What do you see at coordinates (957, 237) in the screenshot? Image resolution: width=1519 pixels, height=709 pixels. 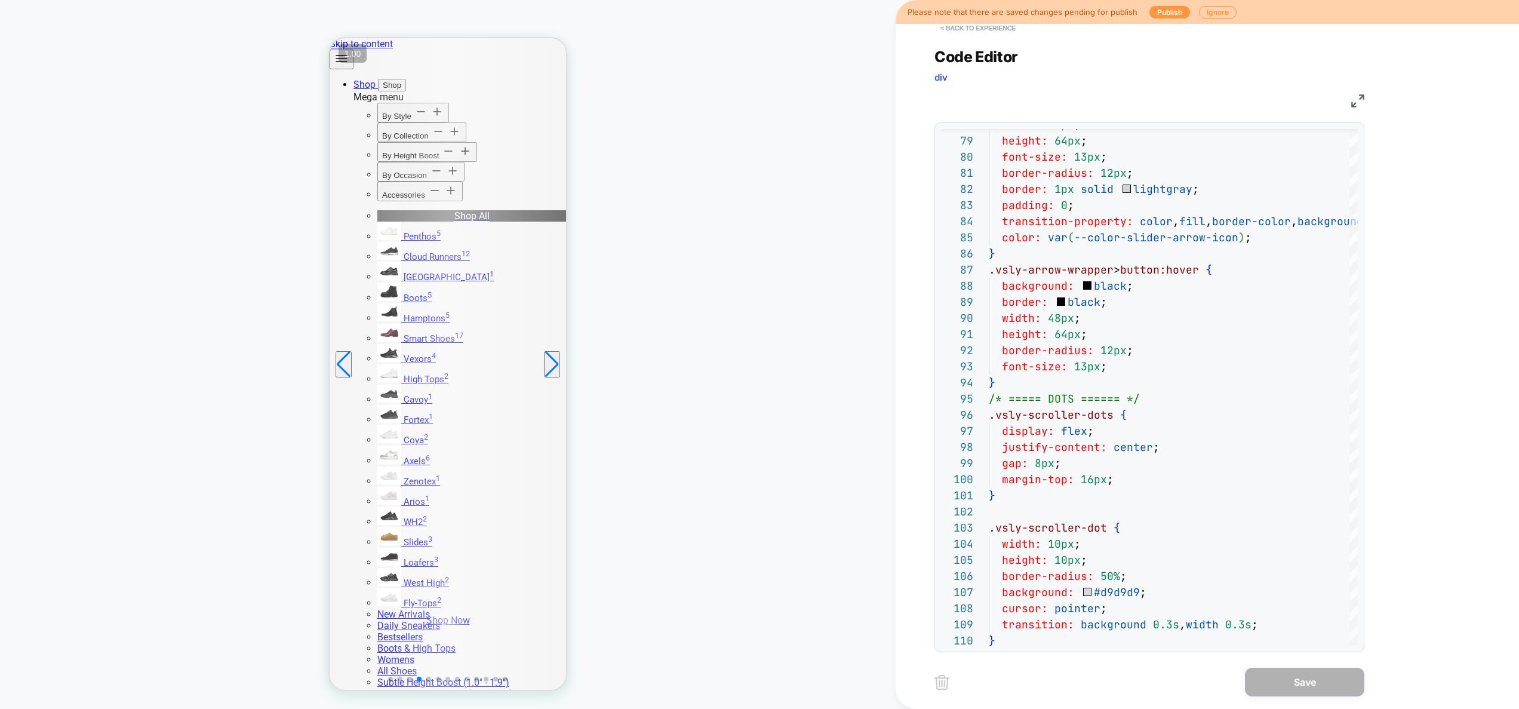 I see `div: 85` at bounding box center [957, 237].